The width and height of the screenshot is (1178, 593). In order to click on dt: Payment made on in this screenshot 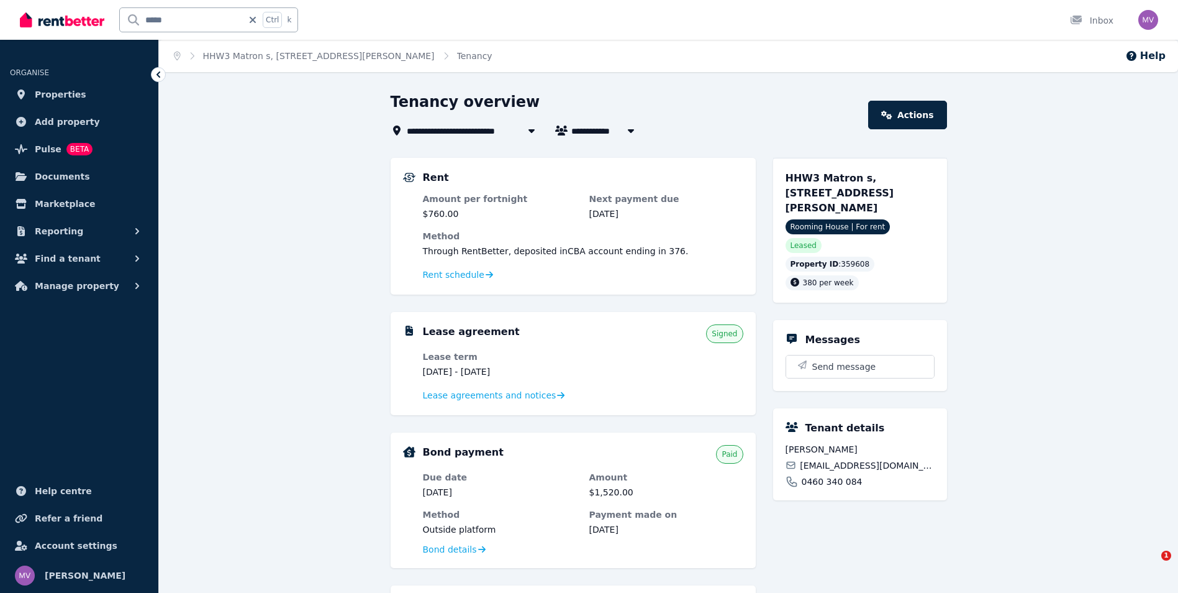, I will do `click(667, 514)`.